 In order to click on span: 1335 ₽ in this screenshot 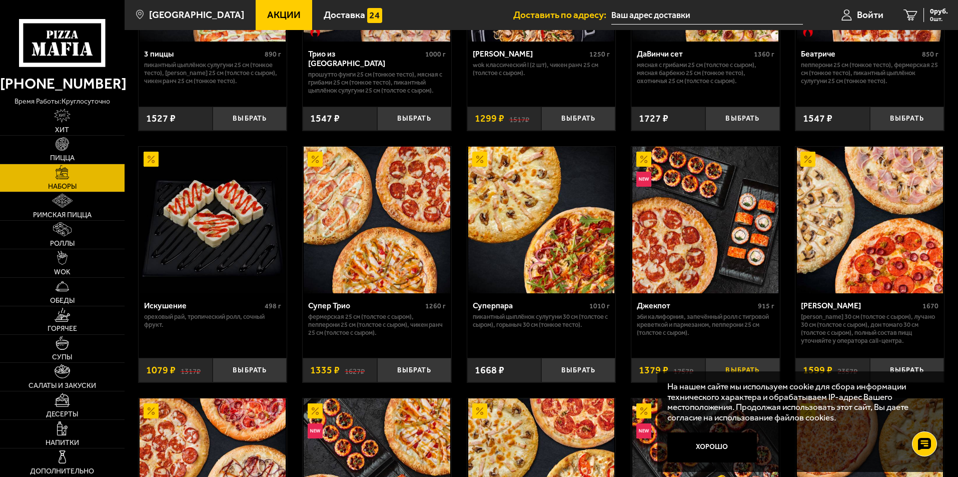, I will do `click(325, 370)`.